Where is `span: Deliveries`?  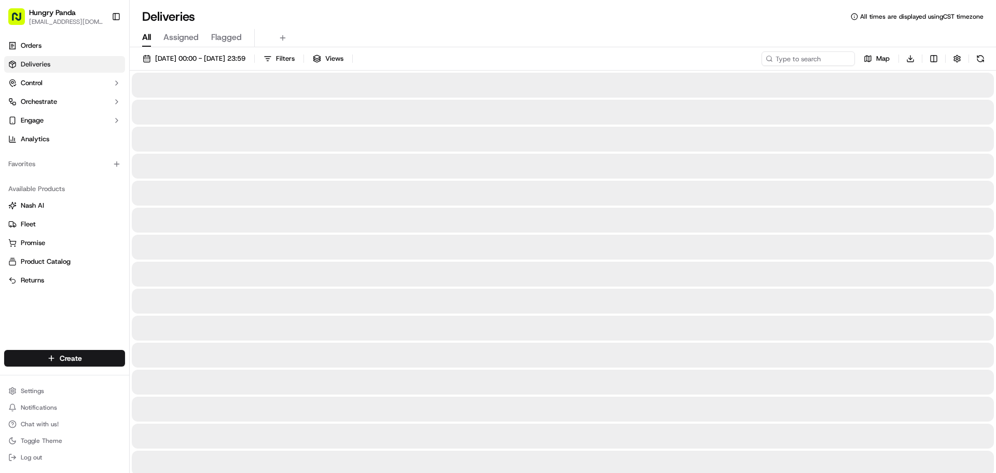
span: Deliveries is located at coordinates (35, 64).